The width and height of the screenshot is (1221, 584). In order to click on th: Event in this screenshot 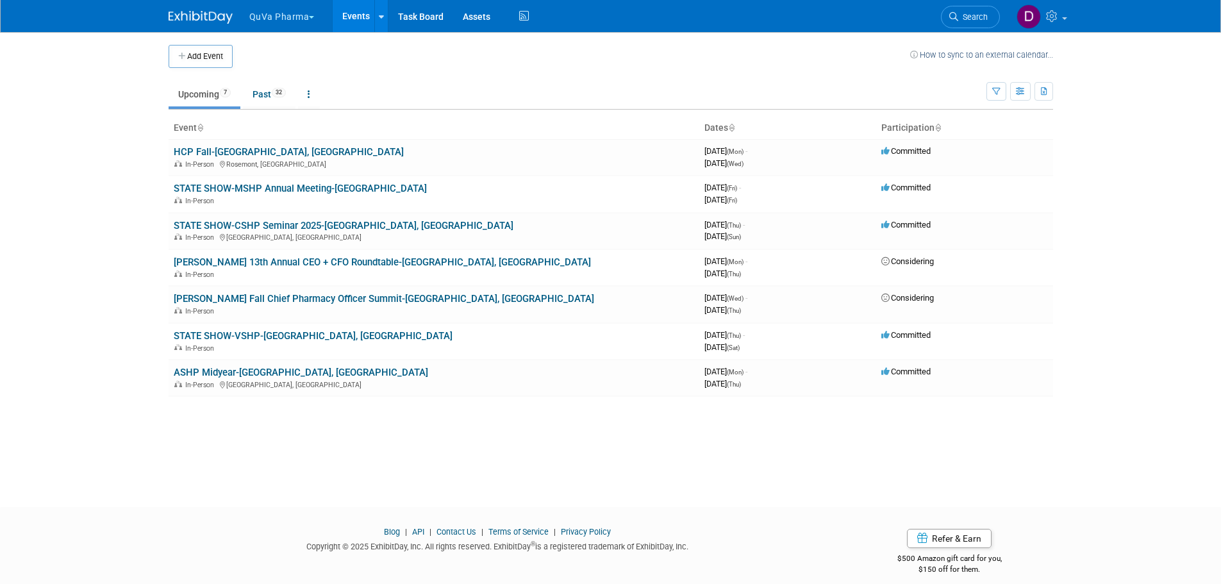, I will do `click(434, 128)`.